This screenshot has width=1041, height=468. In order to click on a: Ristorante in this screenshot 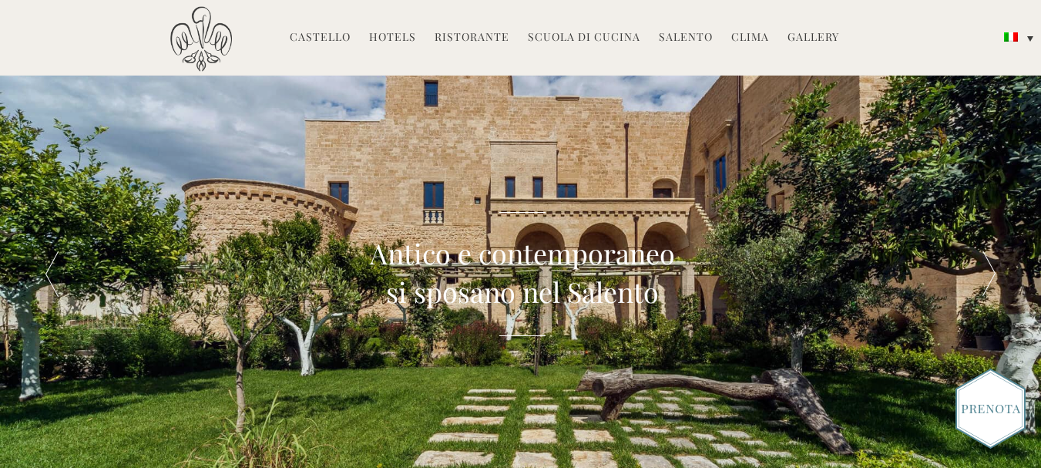, I will do `click(472, 38)`.